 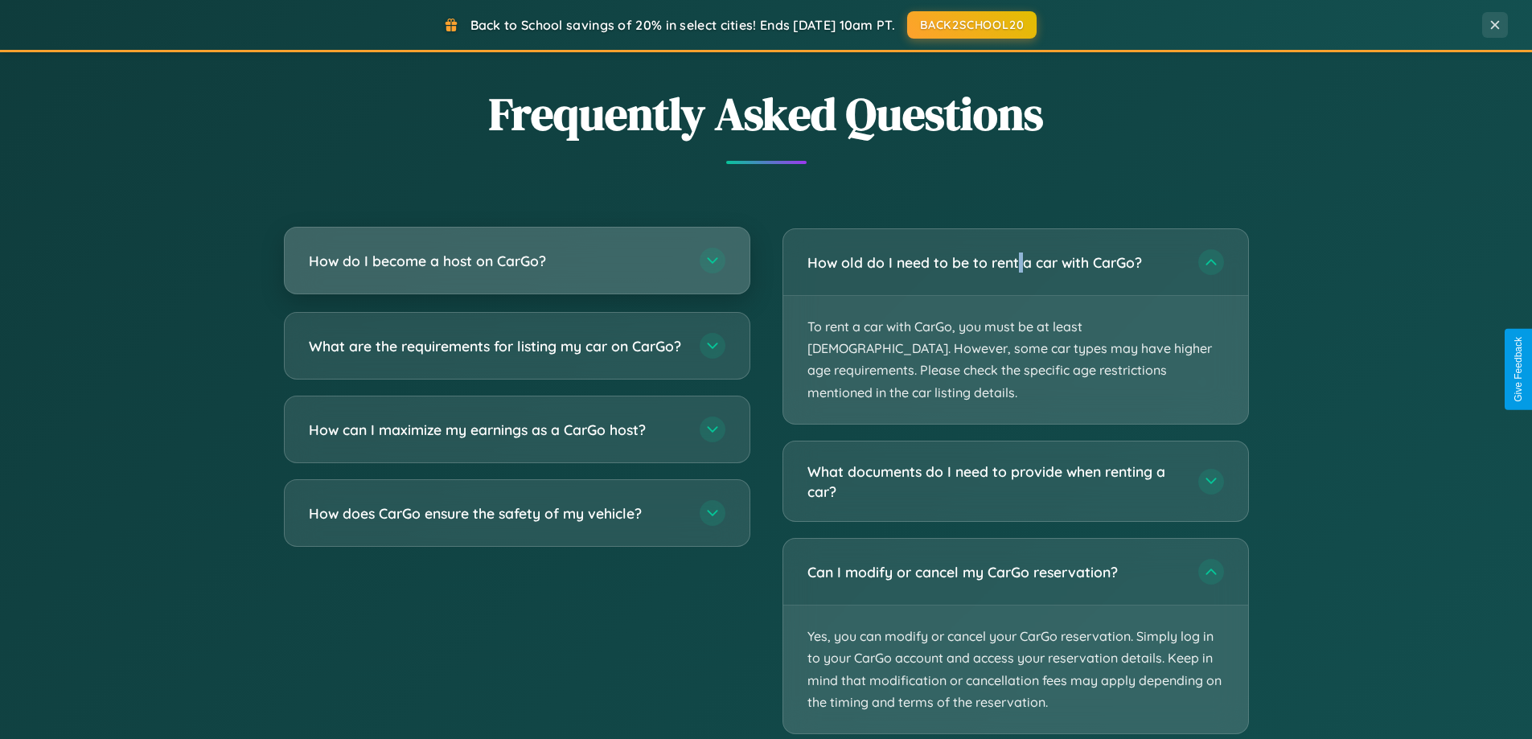 I want to click on h3: How does CarGo ensure the safety of my vehicle?, so click(x=496, y=513).